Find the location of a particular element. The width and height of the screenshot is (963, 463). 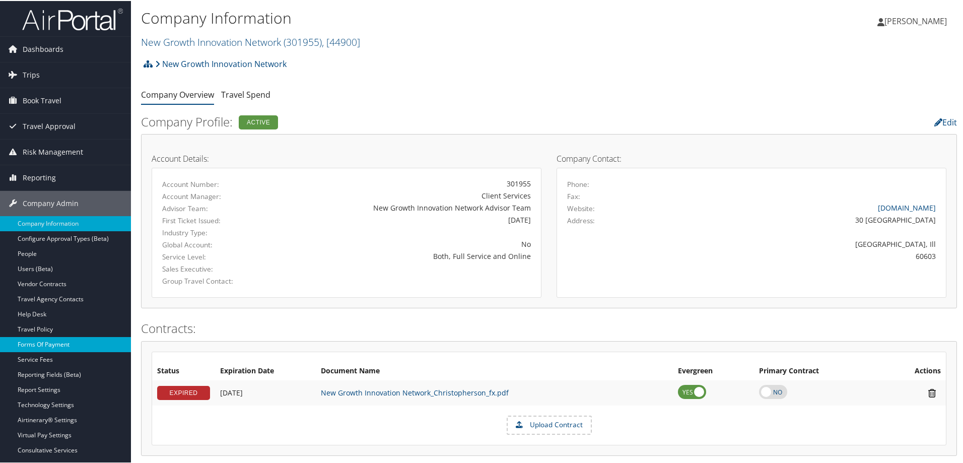

h2: Company Profile: is located at coordinates (411, 121).